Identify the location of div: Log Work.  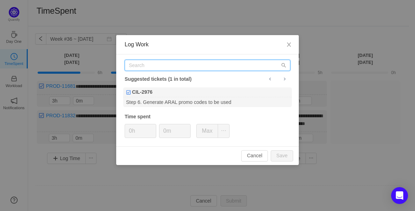
(208, 45).